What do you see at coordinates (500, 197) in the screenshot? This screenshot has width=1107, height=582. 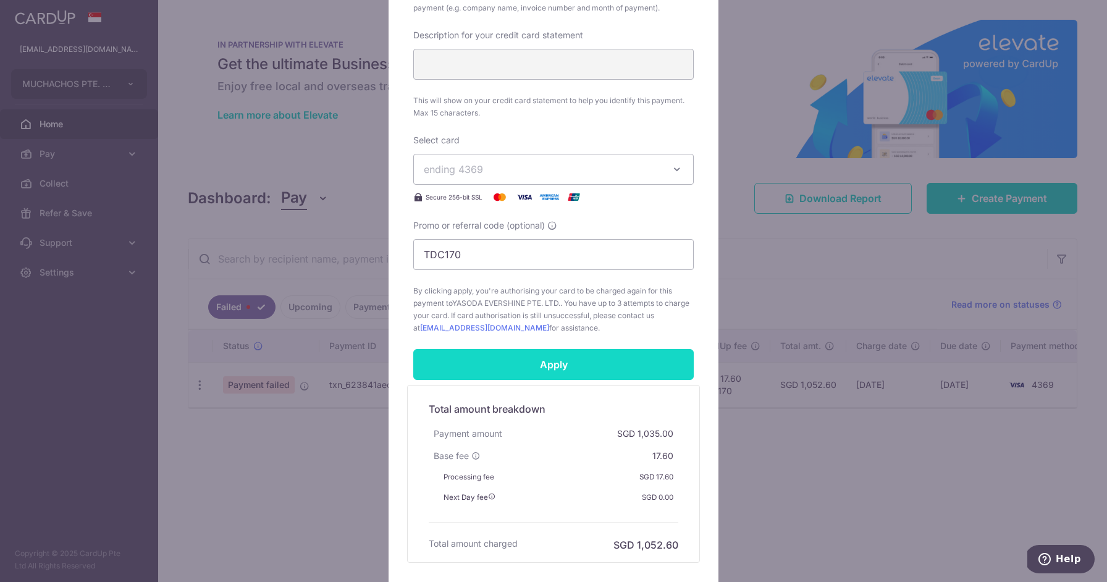 I see `img: Mastercard` at bounding box center [500, 197].